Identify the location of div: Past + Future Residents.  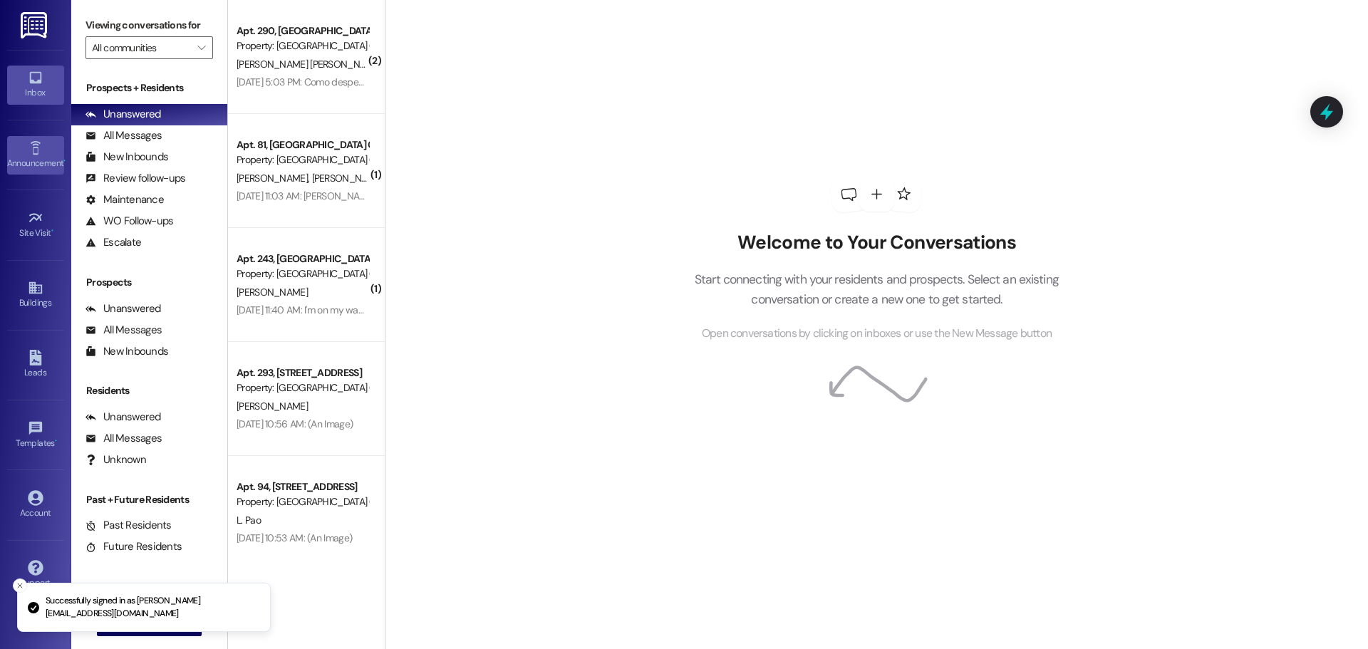
(149, 500).